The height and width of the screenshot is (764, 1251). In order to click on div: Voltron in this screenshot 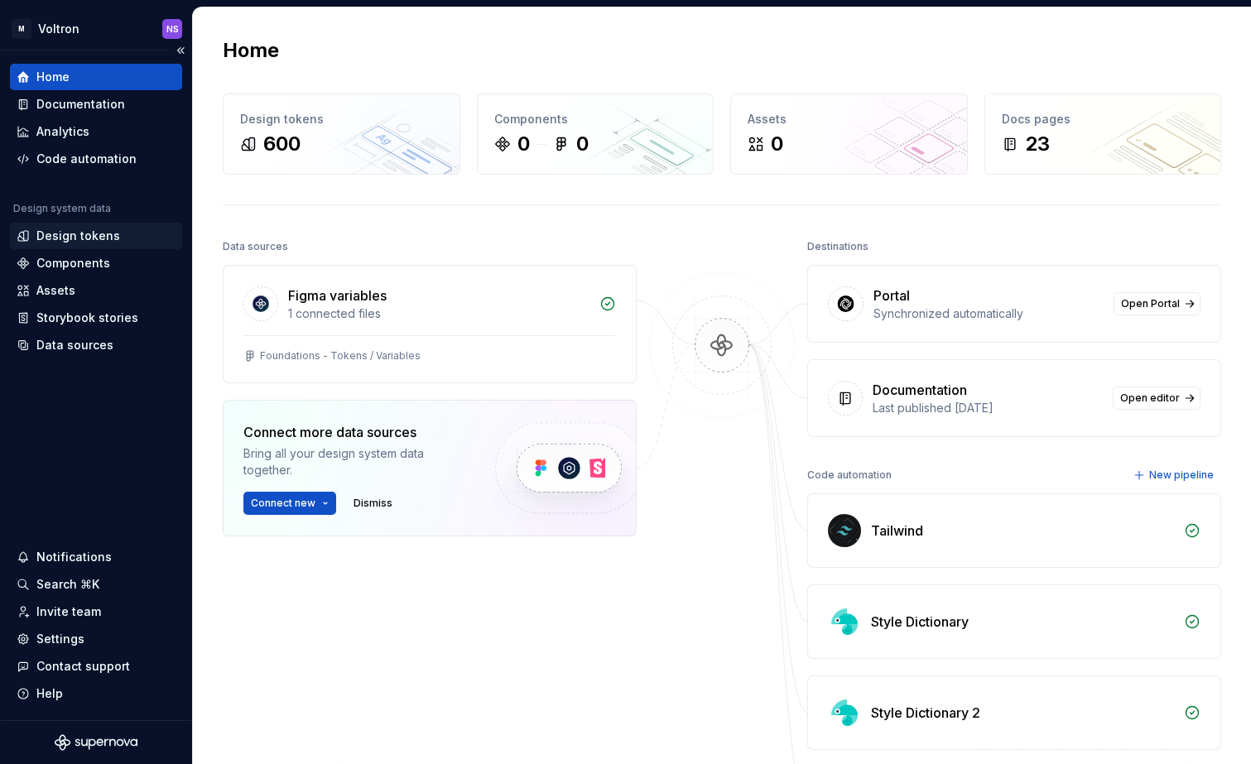, I will do `click(59, 29)`.